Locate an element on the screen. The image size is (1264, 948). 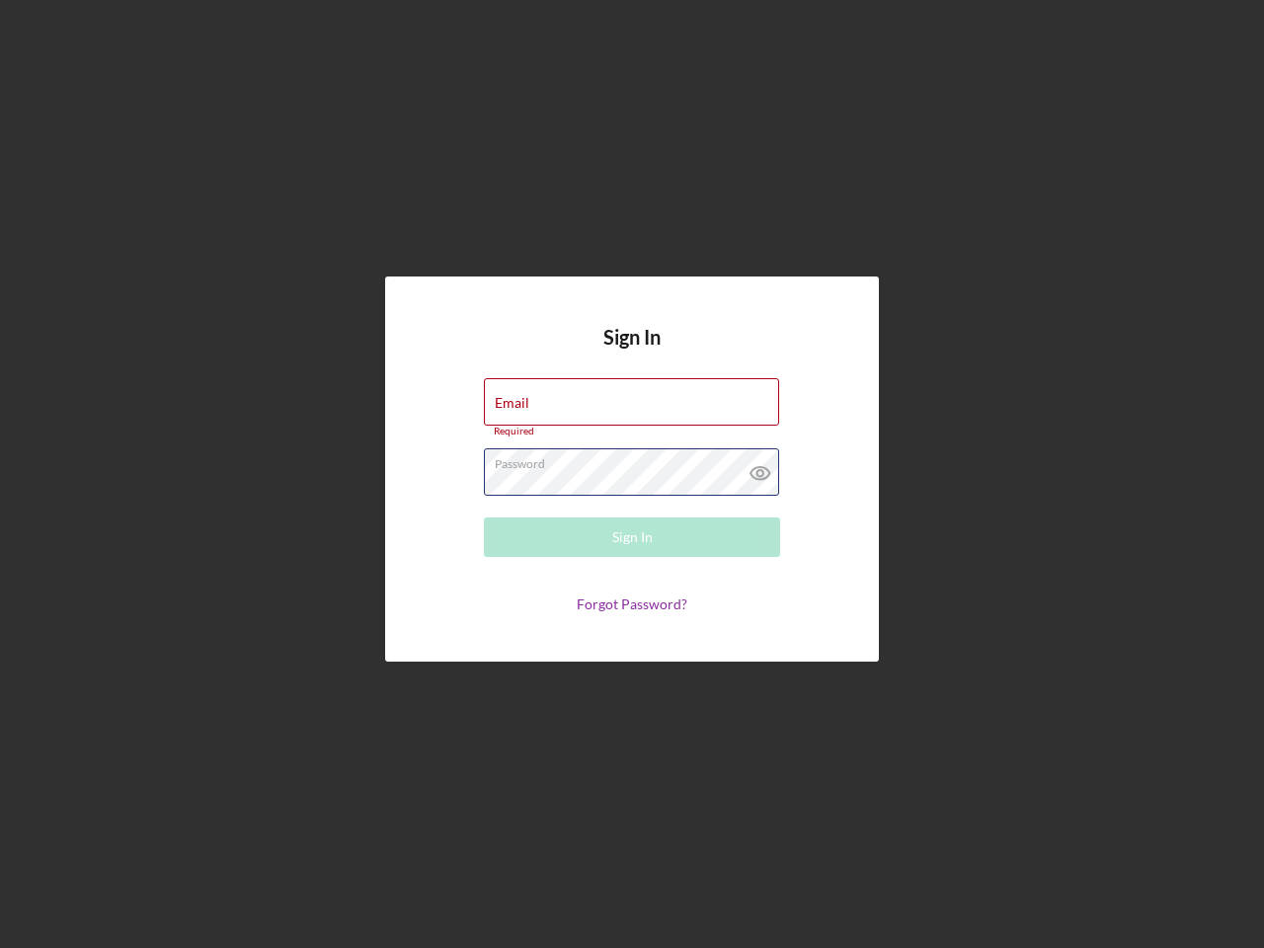
label: Password is located at coordinates (637, 460).